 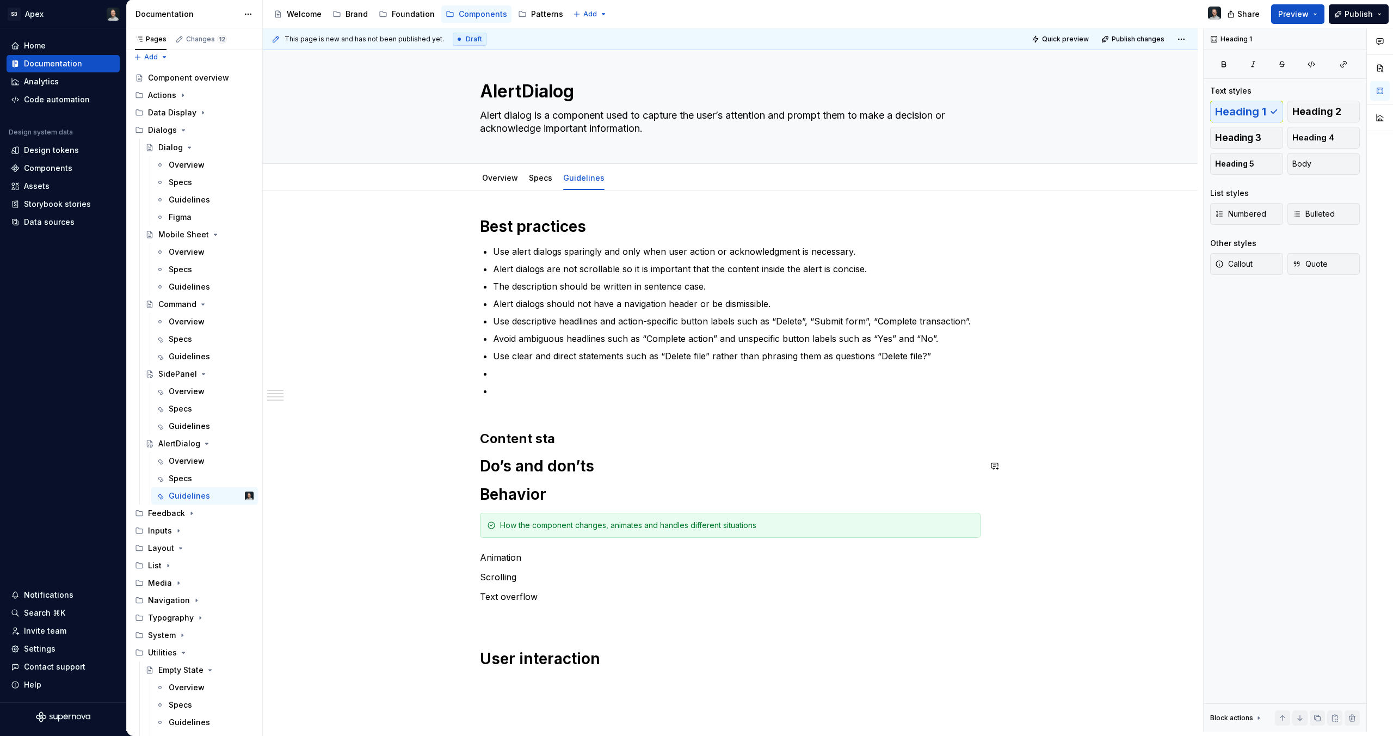 I want to click on button: Heading 3, so click(x=1247, y=138).